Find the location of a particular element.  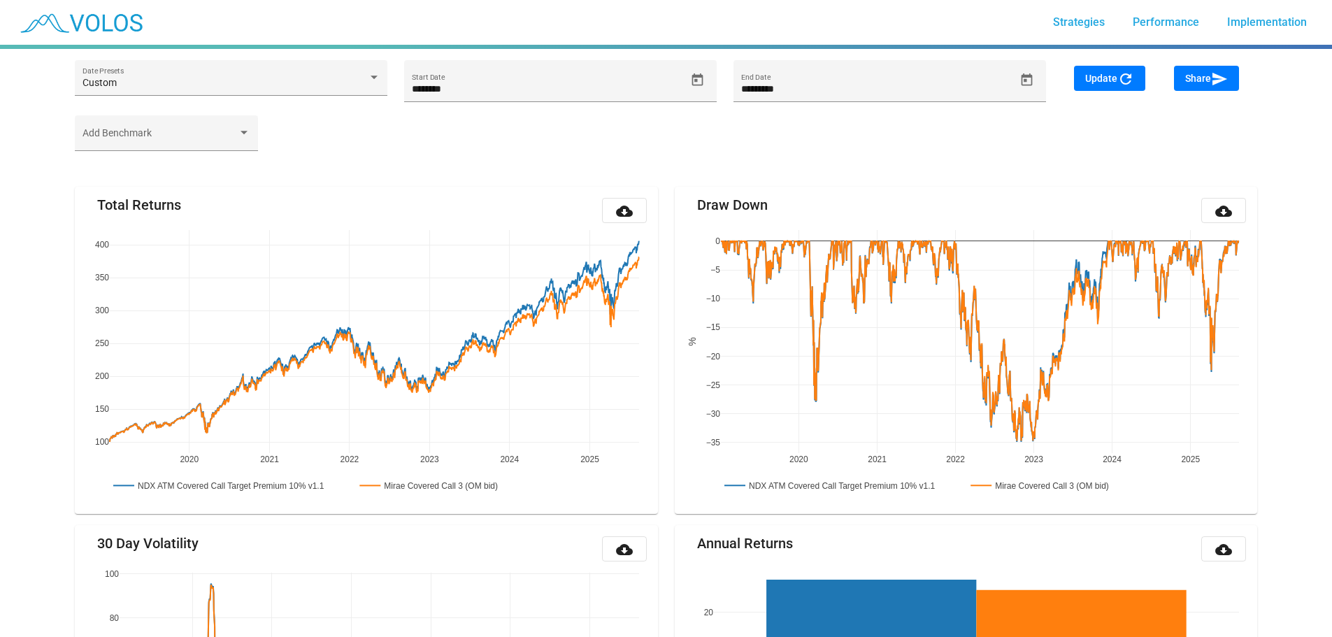

mat-card-title: Total Returns is located at coordinates (139, 205).